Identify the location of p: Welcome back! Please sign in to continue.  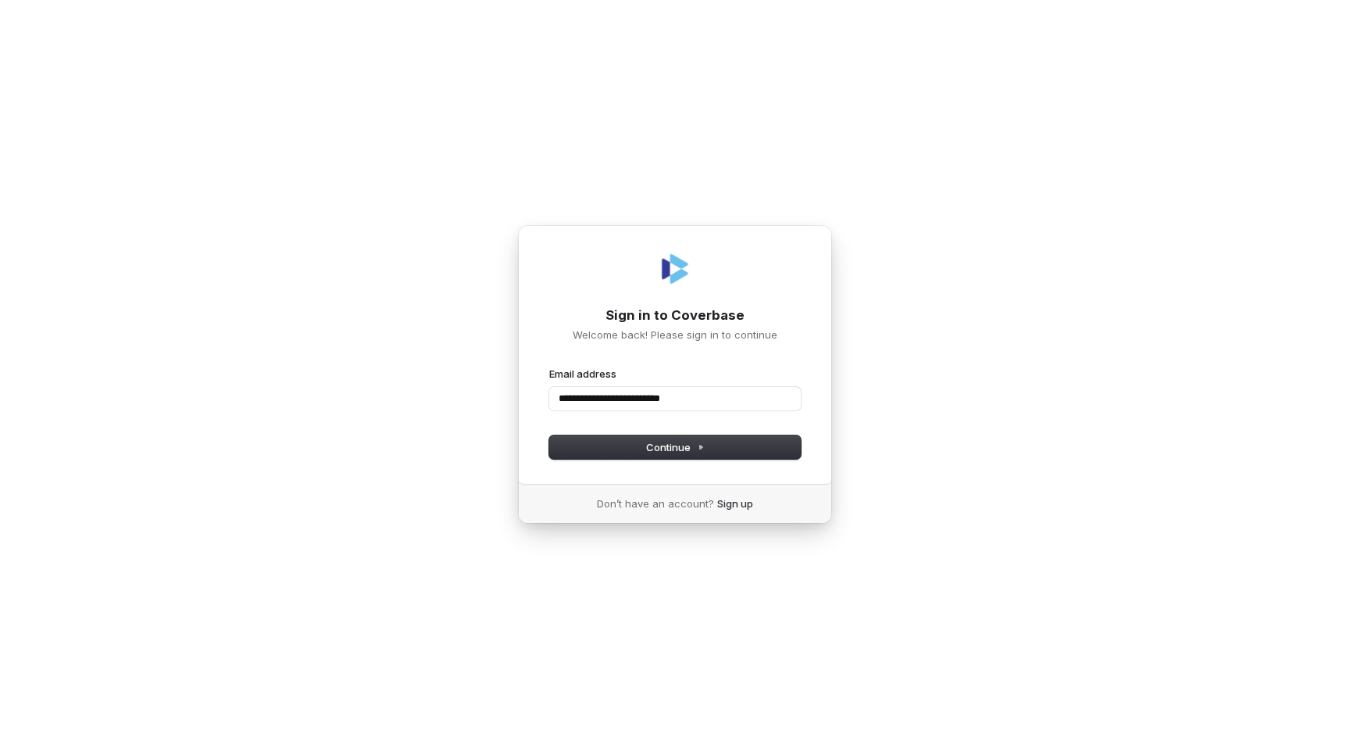
(675, 334).